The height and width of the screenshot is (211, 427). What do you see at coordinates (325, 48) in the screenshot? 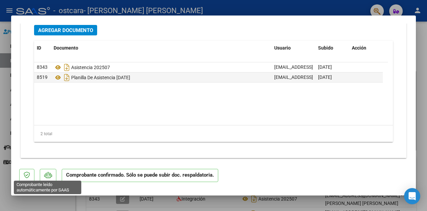
I see `span: Subido` at bounding box center [325, 48].